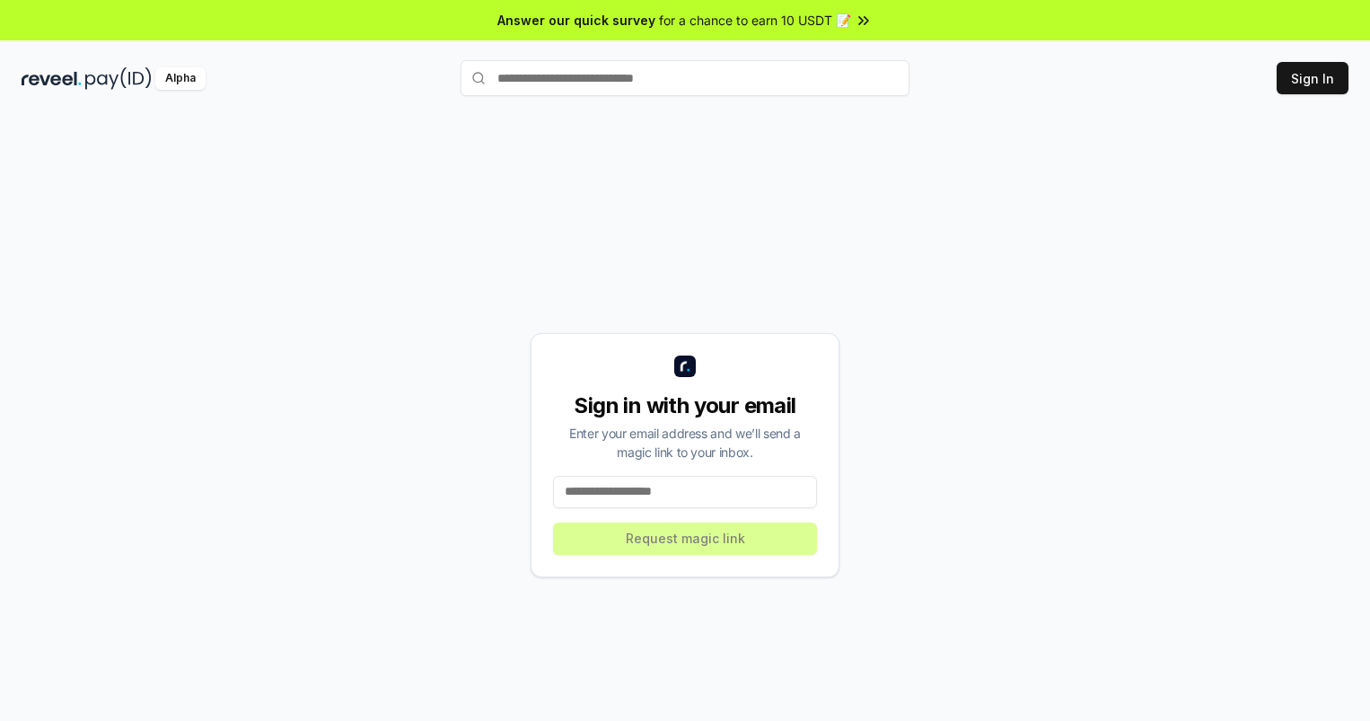 The image size is (1370, 721). I want to click on span: Answer our quick survey, so click(576, 20).